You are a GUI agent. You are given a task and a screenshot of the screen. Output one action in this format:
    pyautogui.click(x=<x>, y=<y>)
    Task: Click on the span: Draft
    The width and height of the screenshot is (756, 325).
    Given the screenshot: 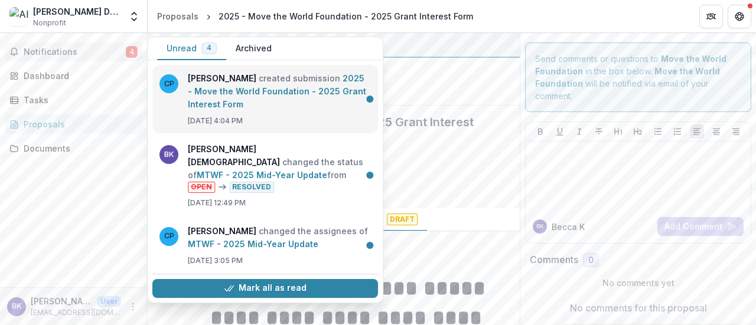 What is the action you would take?
    pyautogui.click(x=402, y=220)
    